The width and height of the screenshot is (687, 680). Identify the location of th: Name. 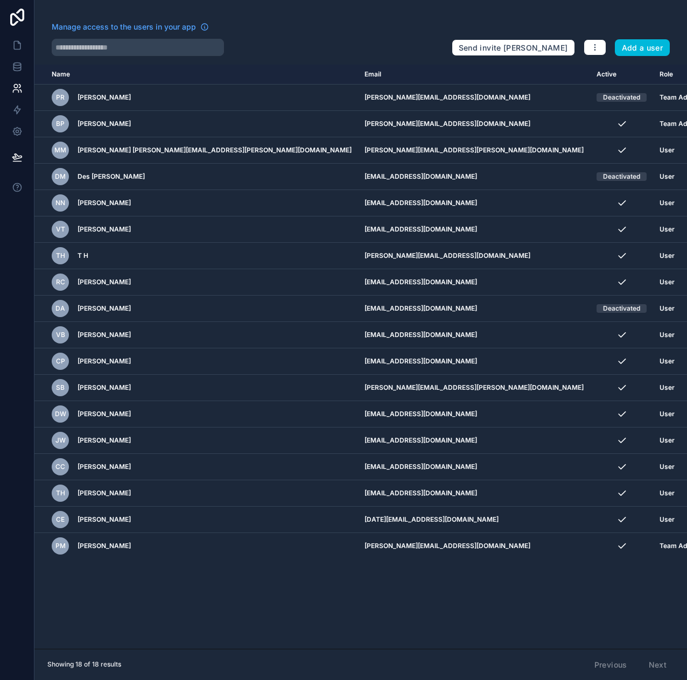
(196, 74).